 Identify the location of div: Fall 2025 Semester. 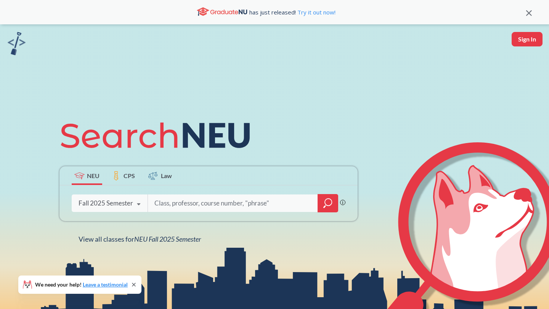
(106, 204).